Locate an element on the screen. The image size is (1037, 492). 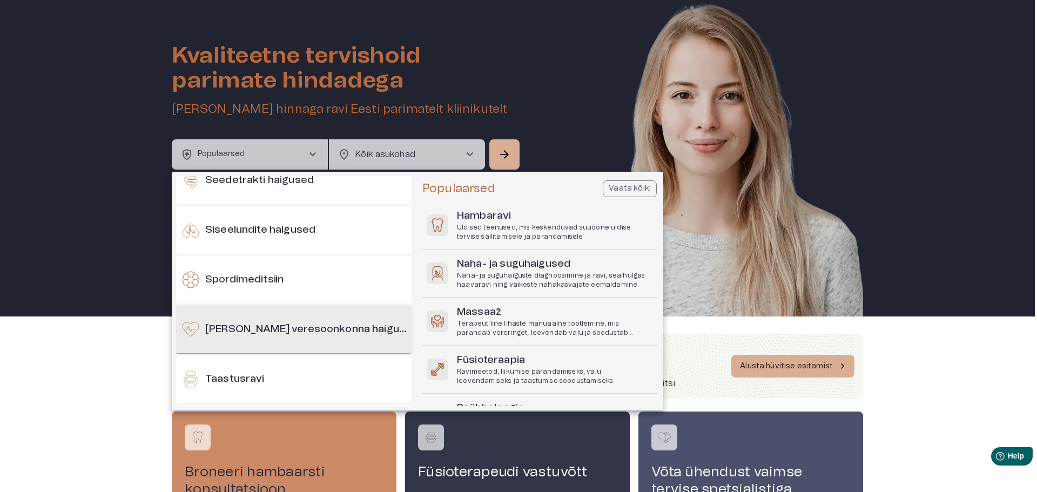
h5: Populaarsed is located at coordinates (458, 188).